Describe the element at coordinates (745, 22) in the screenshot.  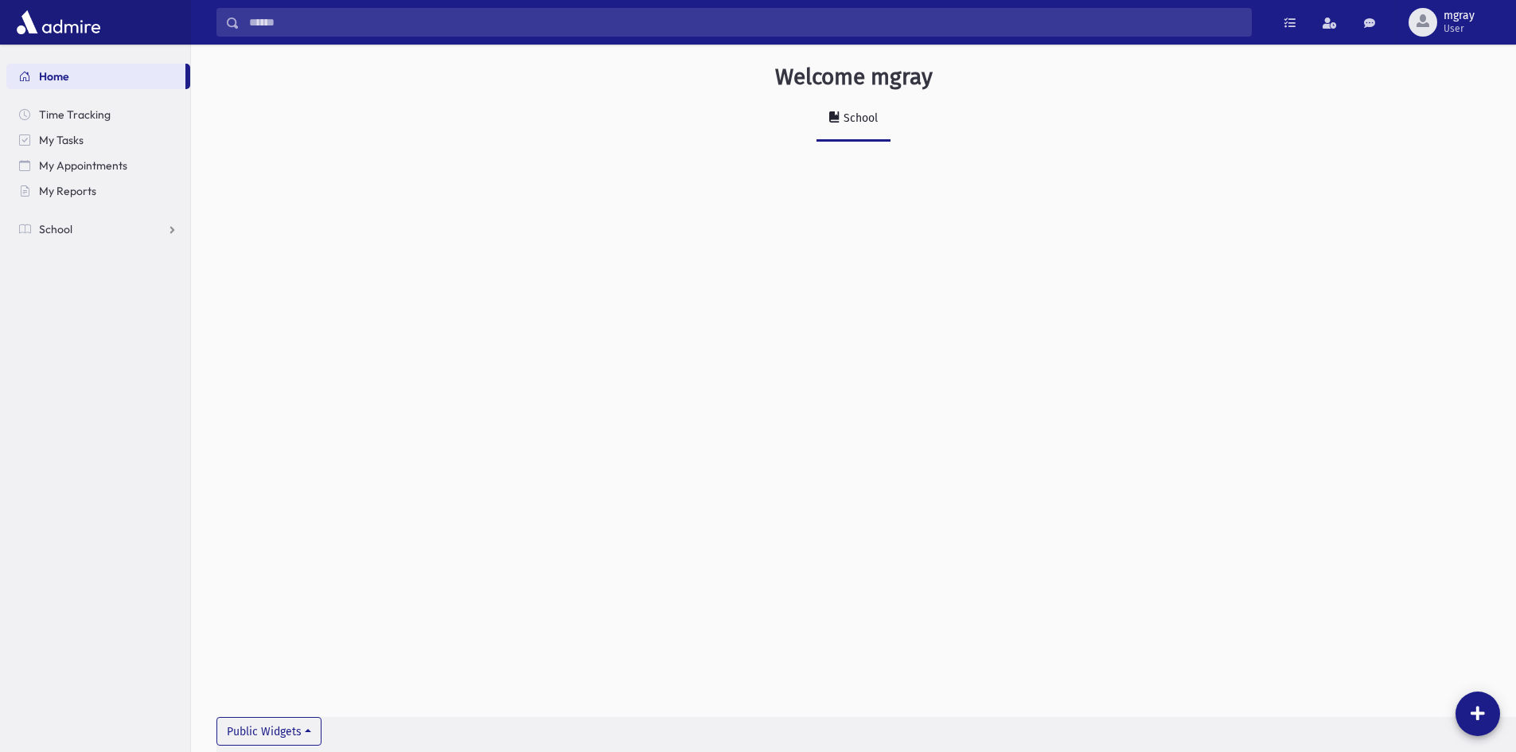
I see `input: Search` at that location.